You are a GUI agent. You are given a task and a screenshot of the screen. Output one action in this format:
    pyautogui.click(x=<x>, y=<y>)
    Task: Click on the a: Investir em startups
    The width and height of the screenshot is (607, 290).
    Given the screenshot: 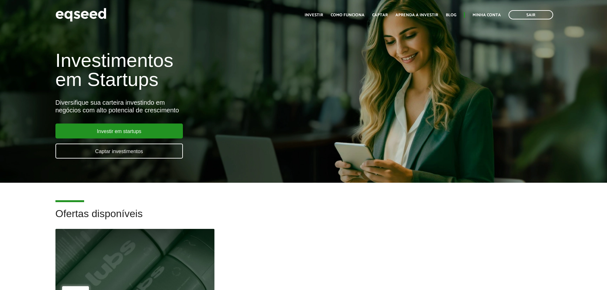 What is the action you would take?
    pyautogui.click(x=119, y=131)
    